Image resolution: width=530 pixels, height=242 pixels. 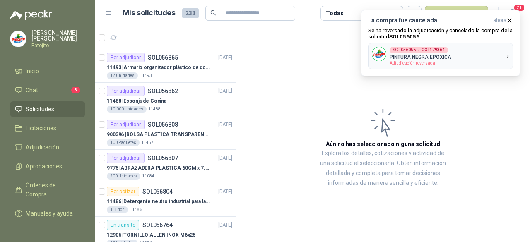 I want to click on p: 11488, so click(x=154, y=109).